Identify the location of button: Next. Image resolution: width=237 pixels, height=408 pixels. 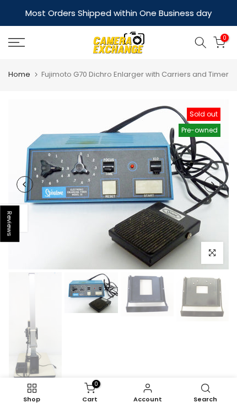
(212, 184).